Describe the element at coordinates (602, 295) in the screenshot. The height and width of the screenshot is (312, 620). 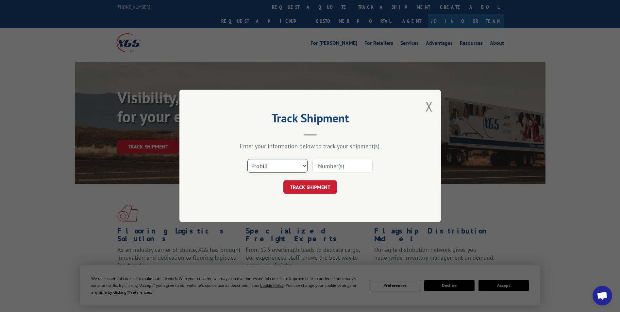
I see `div: Open chat` at that location.